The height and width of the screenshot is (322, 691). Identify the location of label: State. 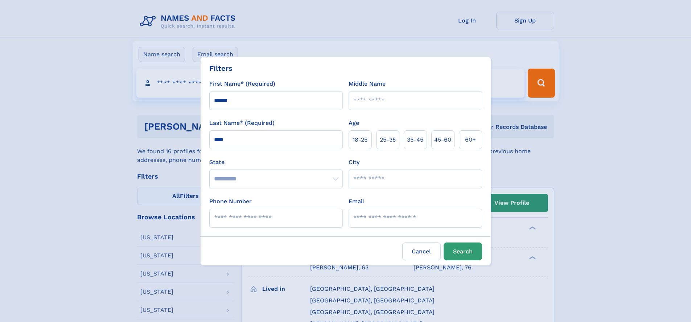
(276, 162).